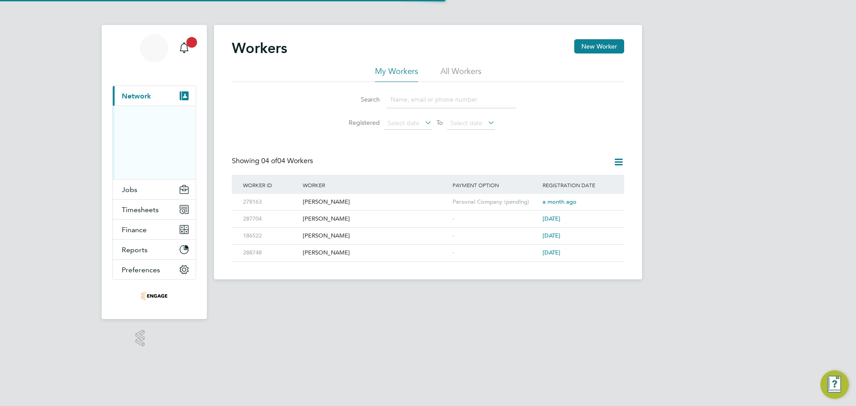 The height and width of the screenshot is (406, 856). What do you see at coordinates (269, 161) in the screenshot?
I see `span: 04 of` at bounding box center [269, 161].